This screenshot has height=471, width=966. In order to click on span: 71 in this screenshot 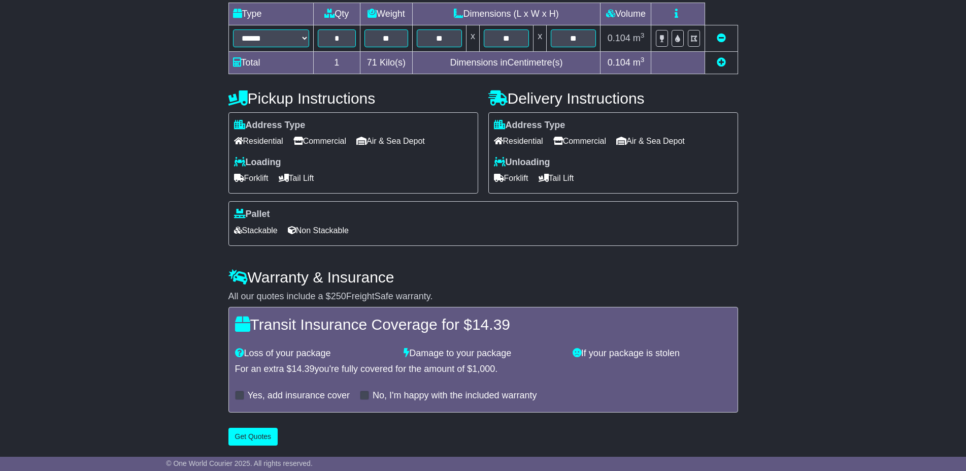, I will do `click(372, 62)`.